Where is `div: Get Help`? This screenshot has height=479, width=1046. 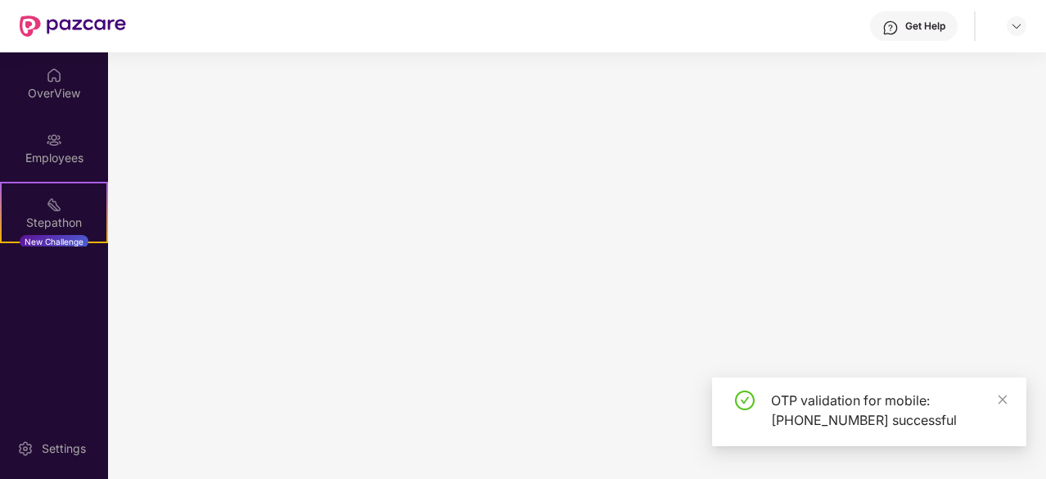 div: Get Help is located at coordinates (925, 26).